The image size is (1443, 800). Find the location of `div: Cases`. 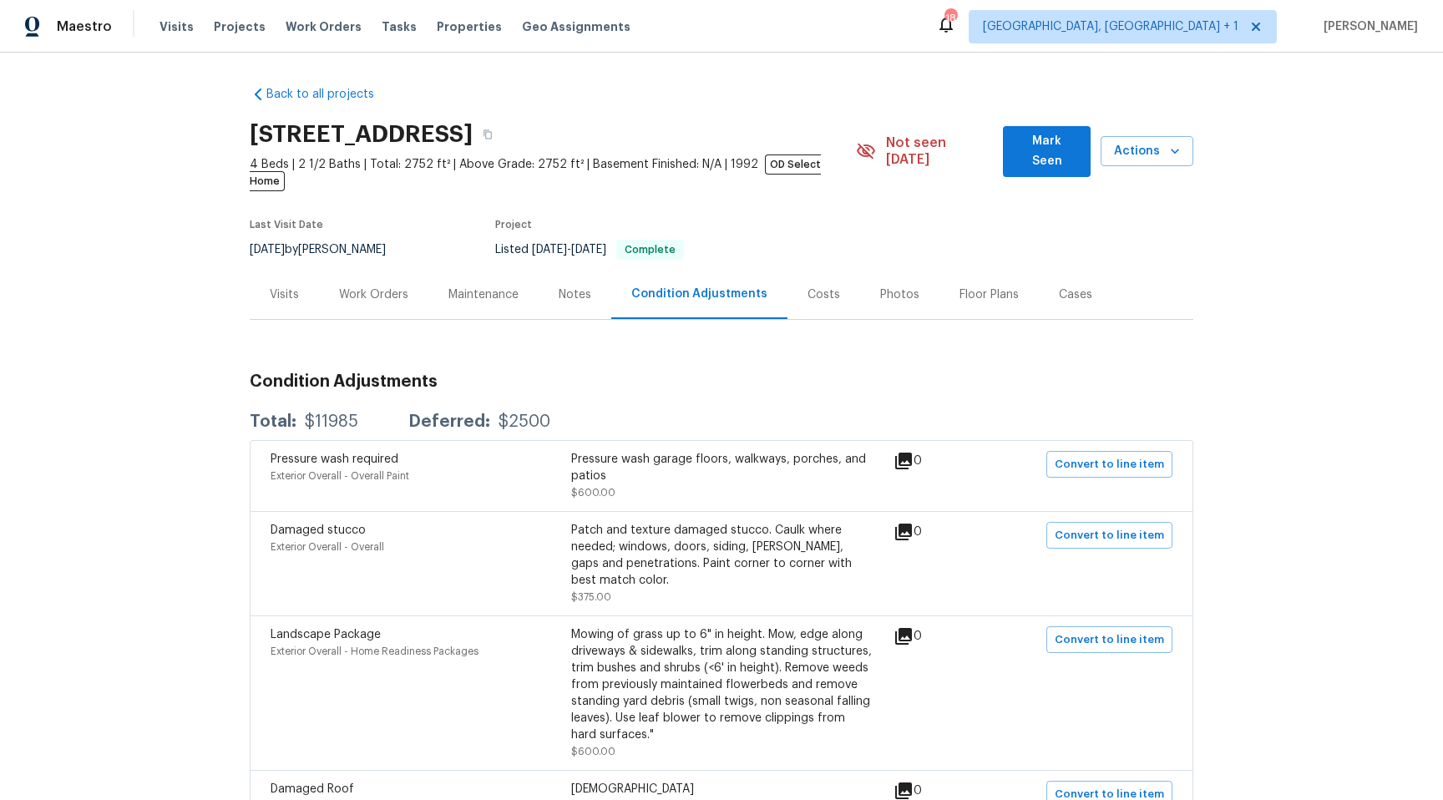

div: Cases is located at coordinates (1075, 295).